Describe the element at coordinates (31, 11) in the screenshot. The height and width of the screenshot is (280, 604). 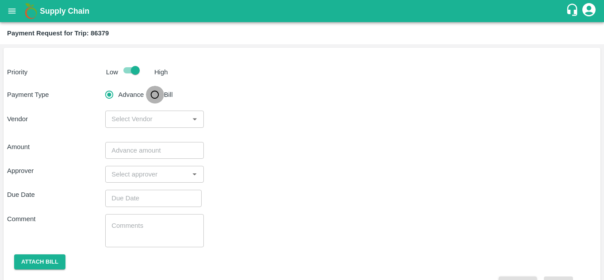
I see `img: logo` at that location.